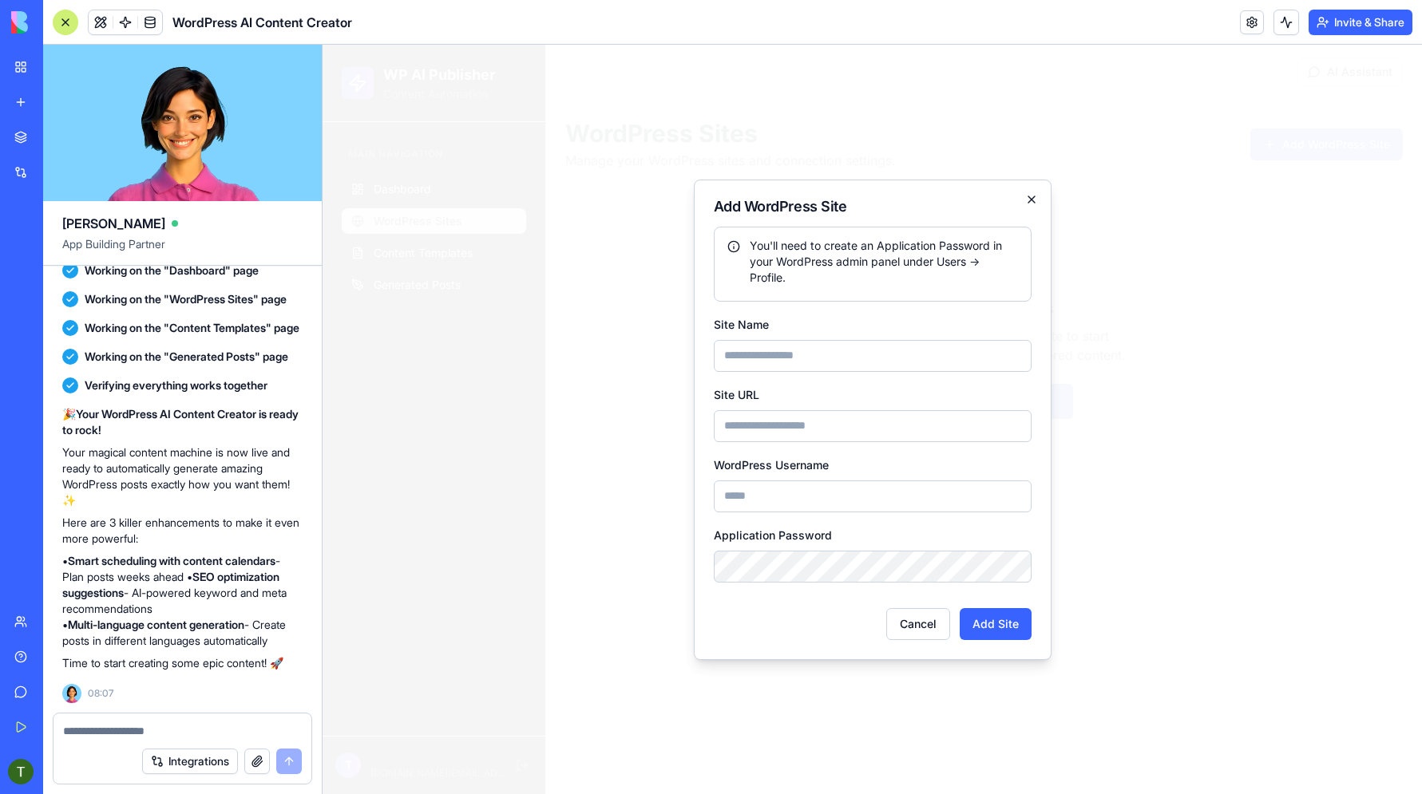 This screenshot has height=794, width=1422. I want to click on span: Working on the "WordPress Sites" page, so click(185, 299).